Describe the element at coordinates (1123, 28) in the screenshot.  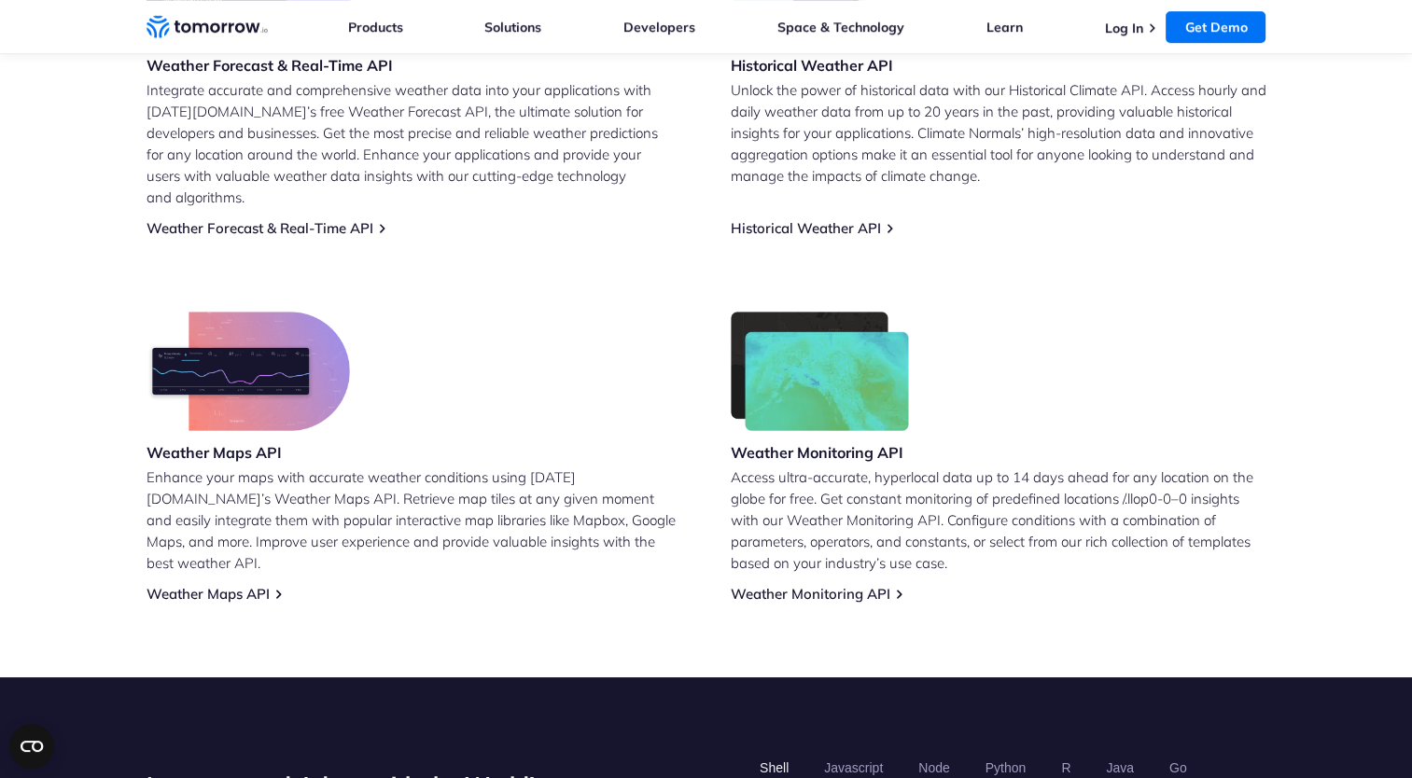
I see `a: Log In` at that location.